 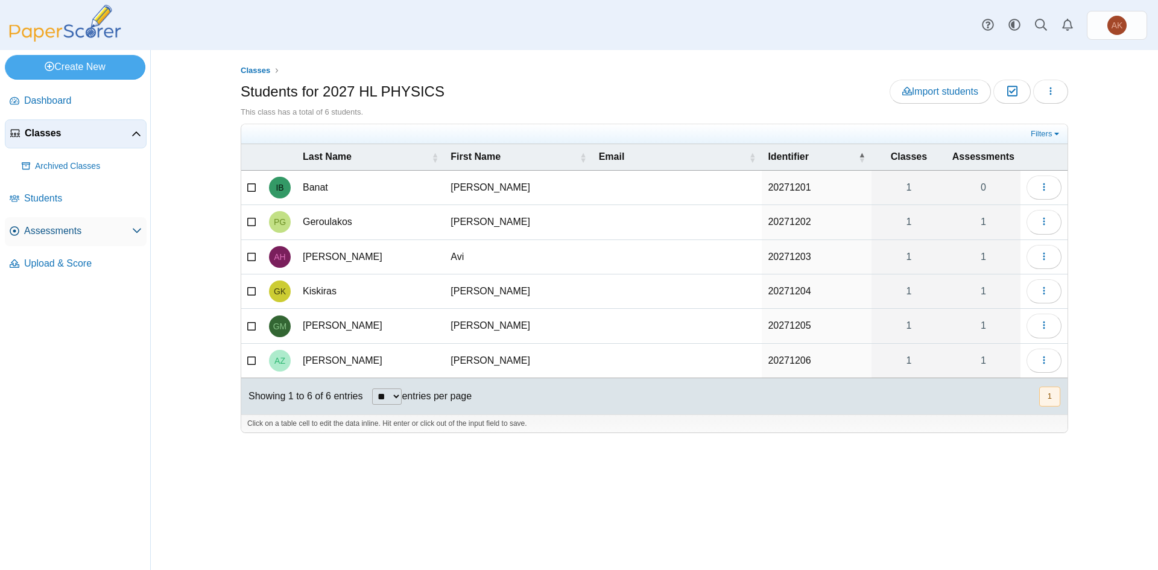 What do you see at coordinates (655, 112) in the screenshot?
I see `div: This class has a total of 6 students.` at bounding box center [655, 112].